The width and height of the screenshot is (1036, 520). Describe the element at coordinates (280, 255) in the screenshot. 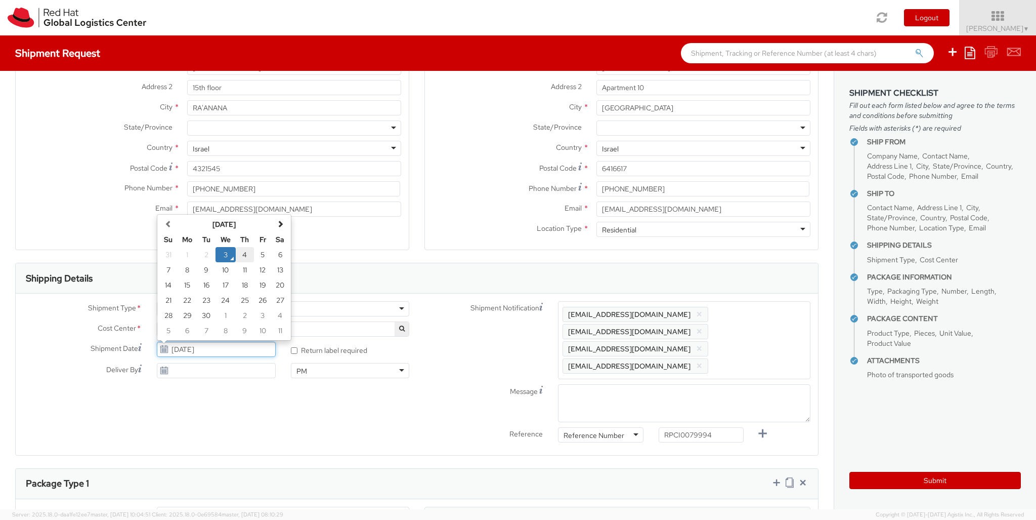

I see `td: 6` at that location.